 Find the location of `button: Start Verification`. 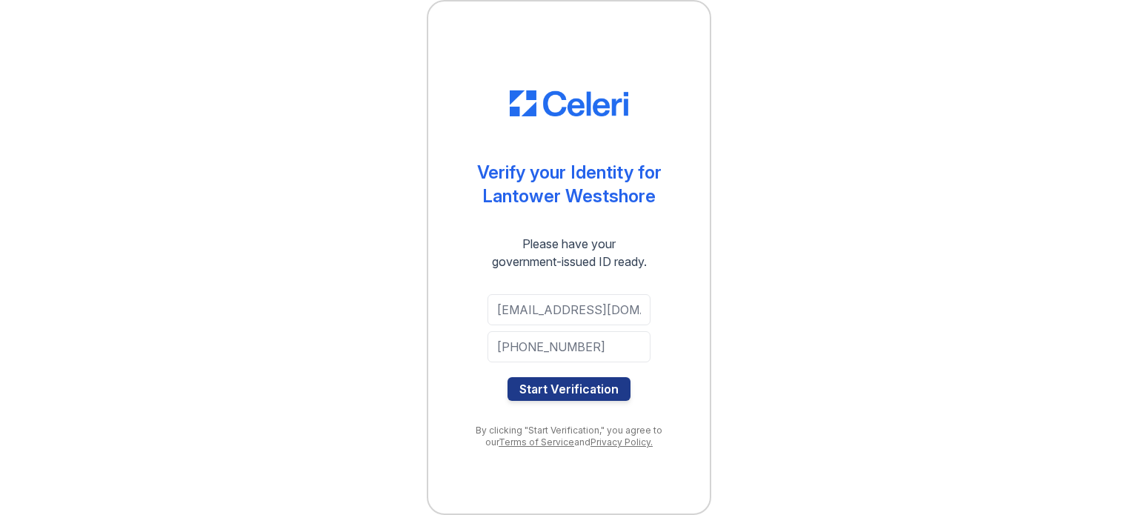

button: Start Verification is located at coordinates (569, 389).